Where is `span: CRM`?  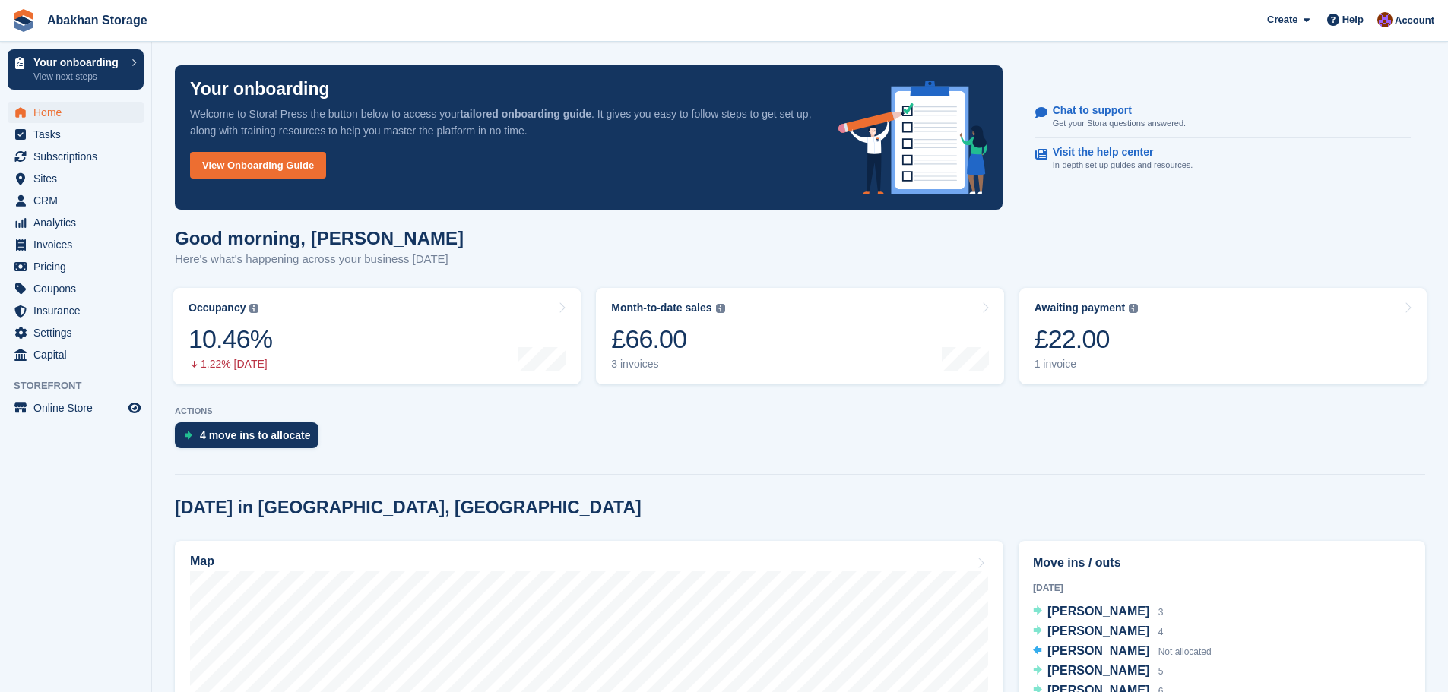 span: CRM is located at coordinates (79, 201).